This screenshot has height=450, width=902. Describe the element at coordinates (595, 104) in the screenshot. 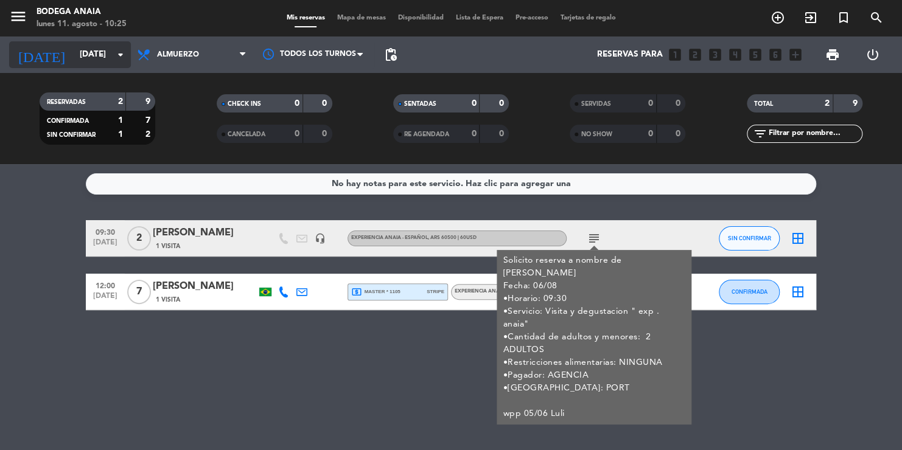

I see `span: SERVIDAS` at that location.